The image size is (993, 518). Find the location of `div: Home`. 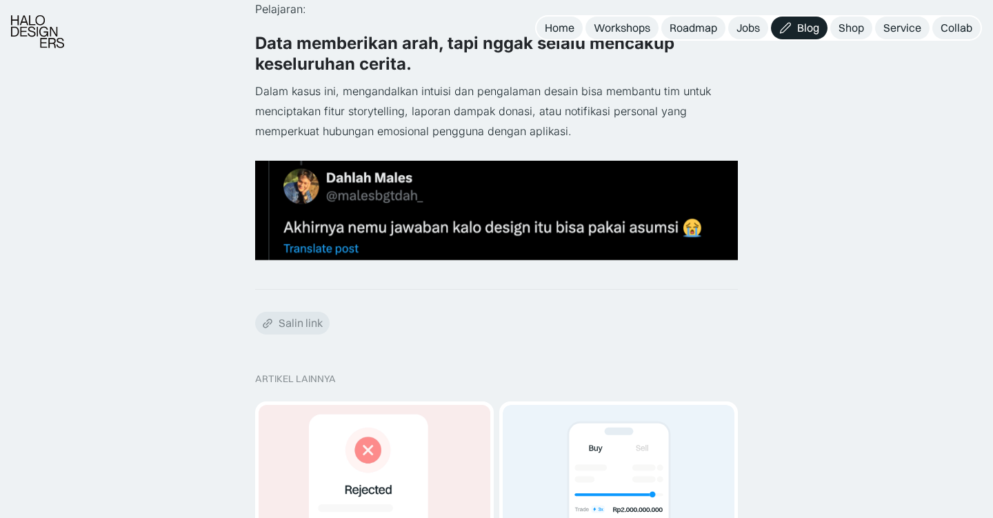

div: Home is located at coordinates (559, 28).